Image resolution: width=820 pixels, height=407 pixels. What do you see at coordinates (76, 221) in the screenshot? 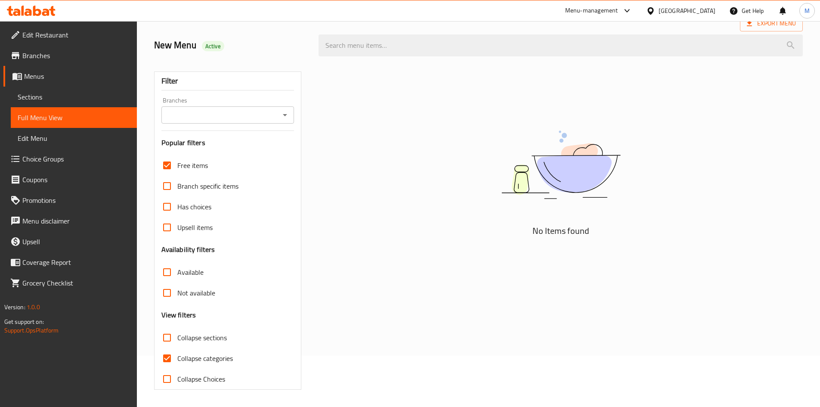
I see `span: Menu disclaimer` at bounding box center [76, 221].